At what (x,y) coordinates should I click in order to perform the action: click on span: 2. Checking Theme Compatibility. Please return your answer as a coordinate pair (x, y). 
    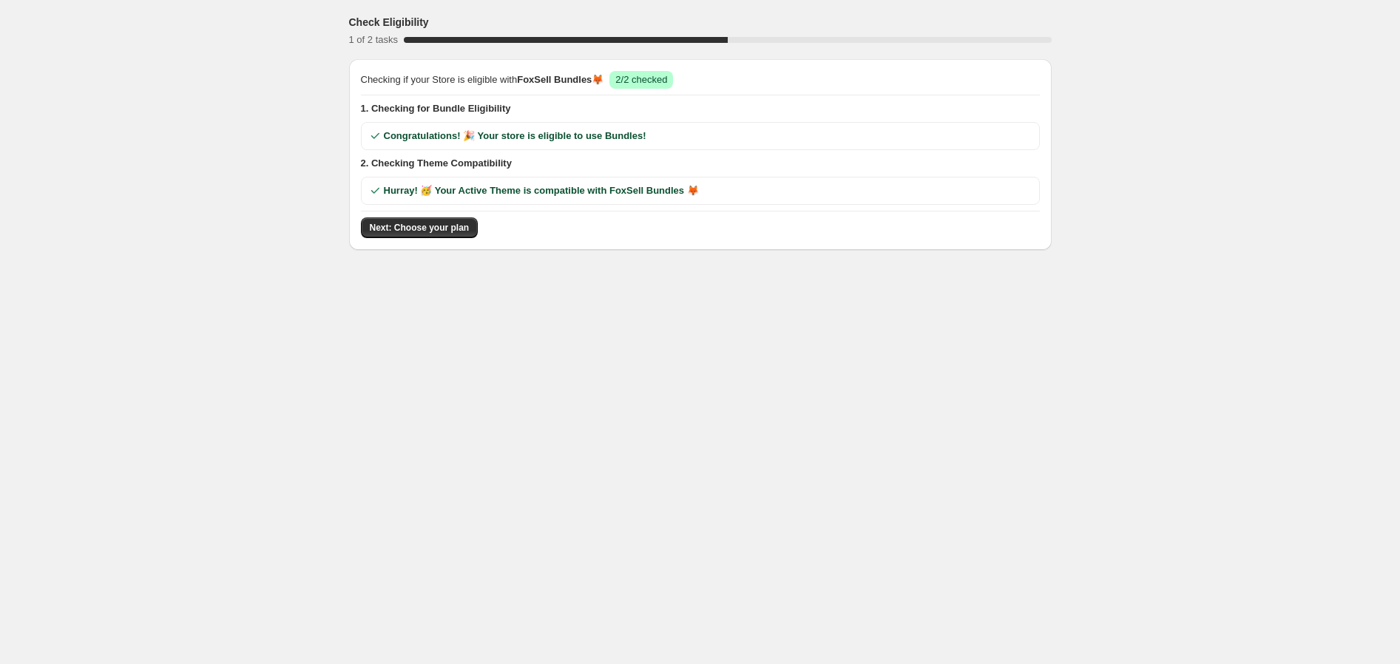
    Looking at the image, I should click on (700, 163).